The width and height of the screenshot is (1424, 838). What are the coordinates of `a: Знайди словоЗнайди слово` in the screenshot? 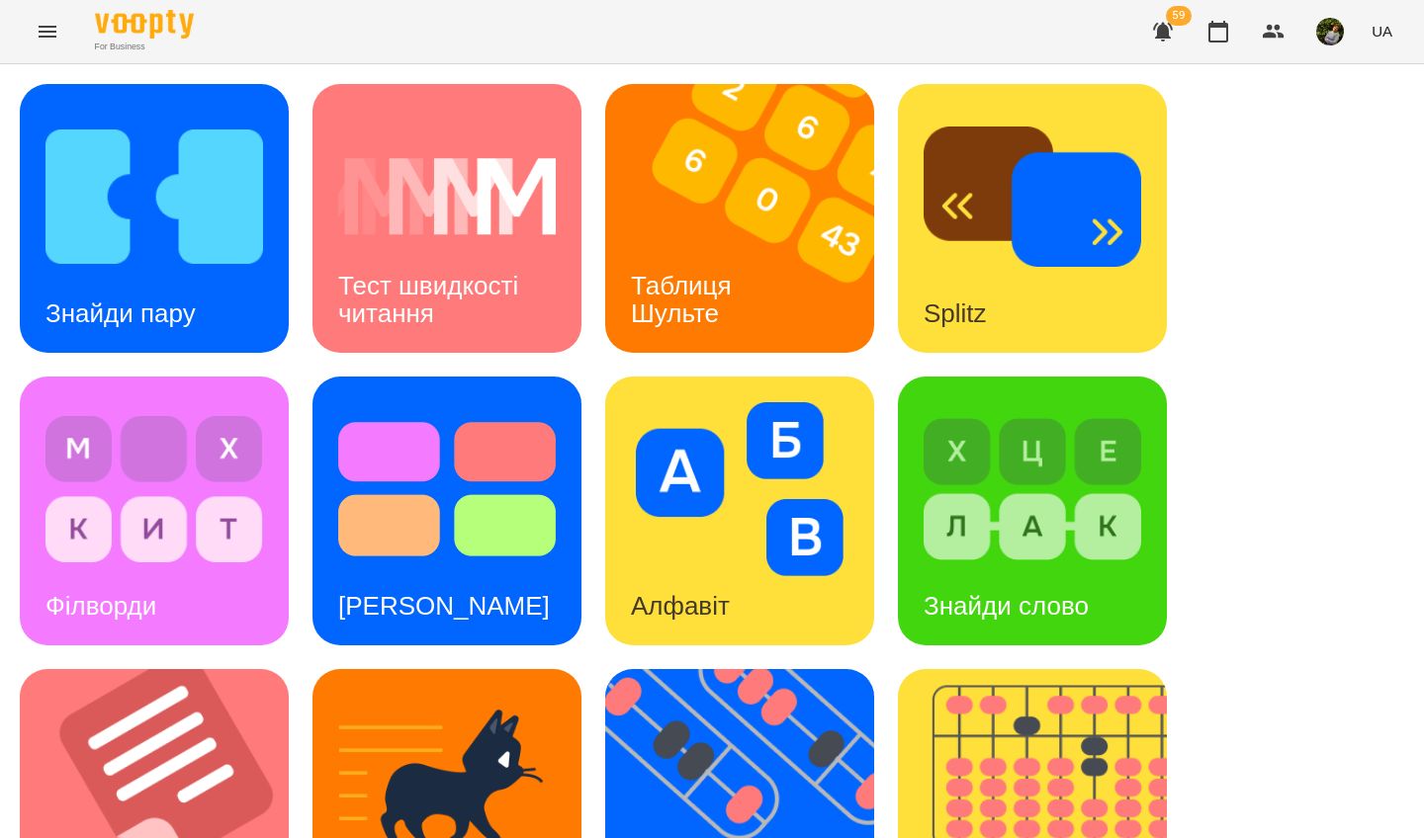 It's located at (1032, 511).